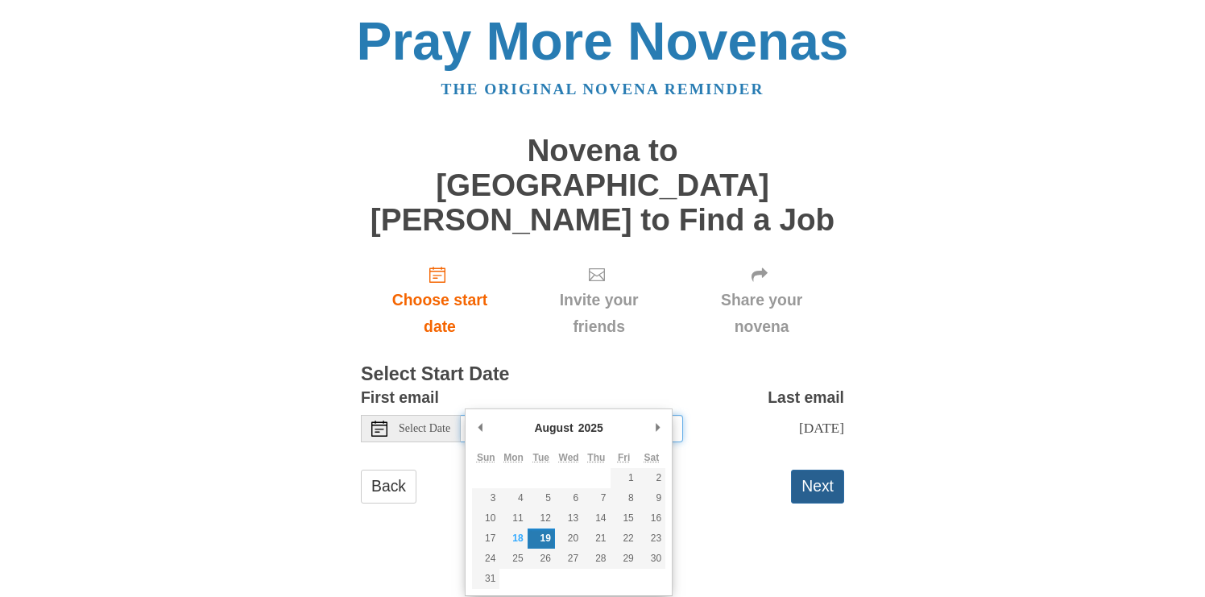 The image size is (1205, 597). Describe the element at coordinates (602, 89) in the screenshot. I see `a: The original novena reminder` at that location.